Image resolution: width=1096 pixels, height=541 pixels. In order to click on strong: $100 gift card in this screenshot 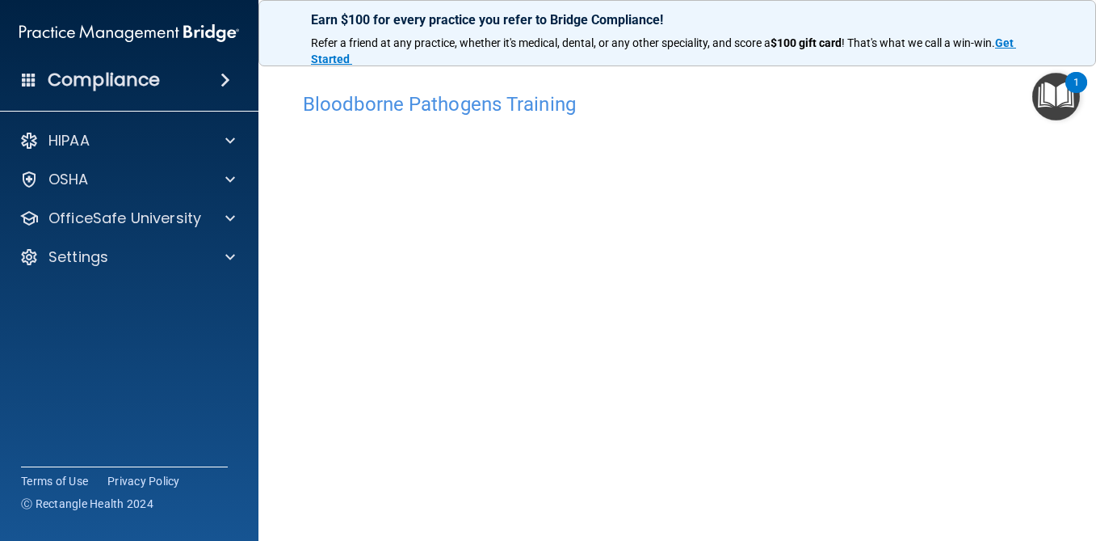, I will do `click(806, 43)`.